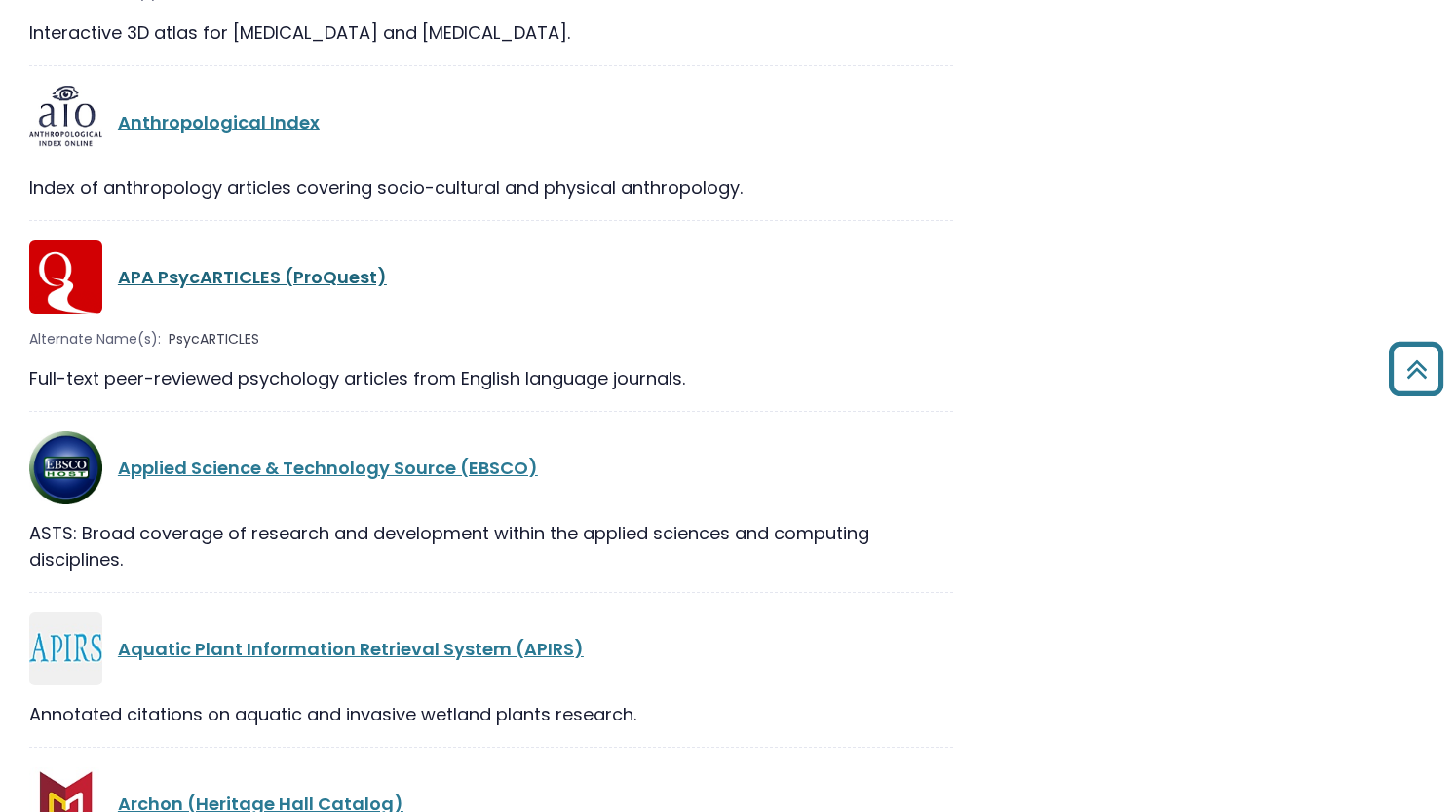 Image resolution: width=1456 pixels, height=812 pixels. What do you see at coordinates (491, 714) in the screenshot?
I see `div: Annotated citations on aquatic and invasive wetland plants research.` at bounding box center [491, 714].